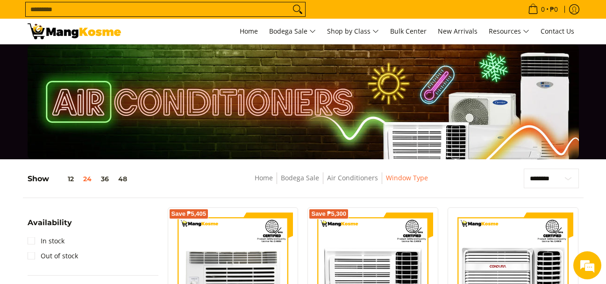 This screenshot has width=606, height=284. I want to click on button: Search, so click(298, 9).